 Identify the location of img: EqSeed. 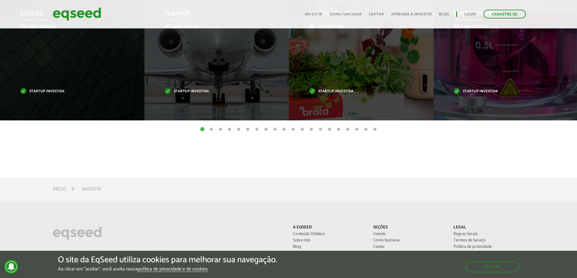
(77, 14).